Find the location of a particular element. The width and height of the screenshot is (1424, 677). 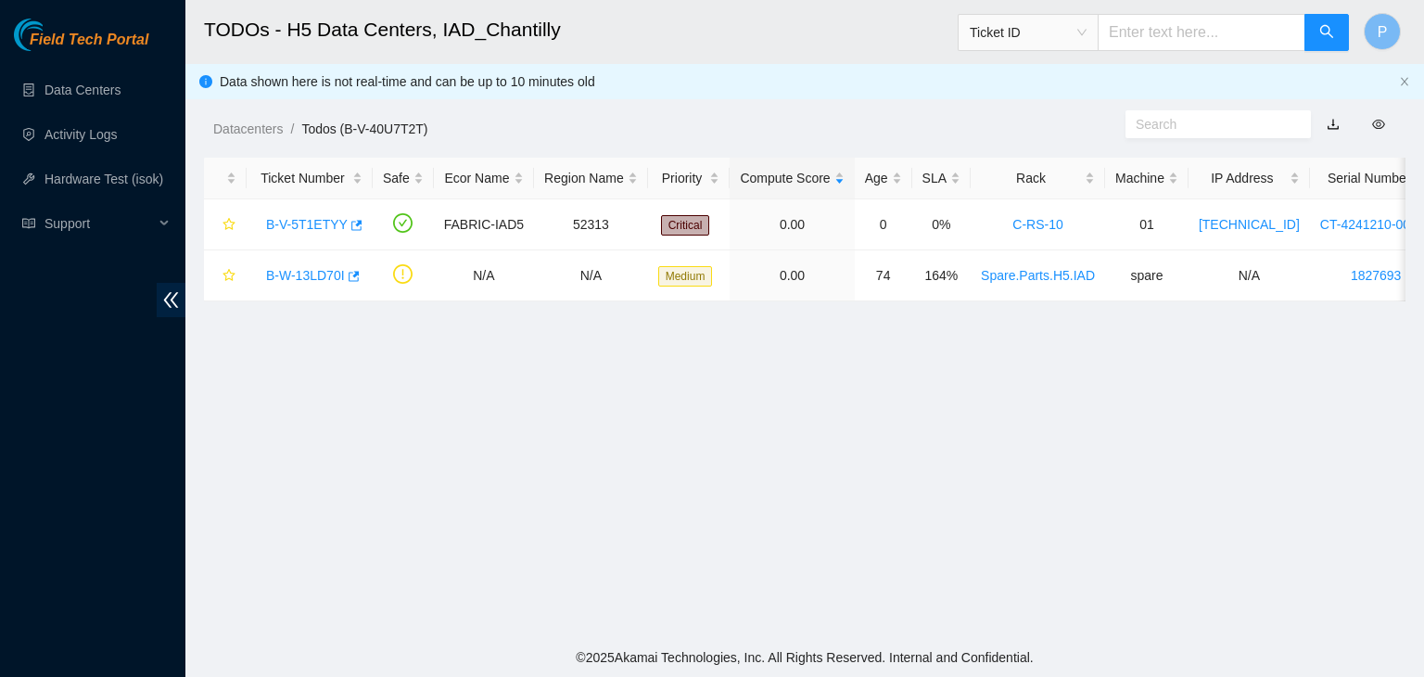

td: 0% is located at coordinates (941, 224).